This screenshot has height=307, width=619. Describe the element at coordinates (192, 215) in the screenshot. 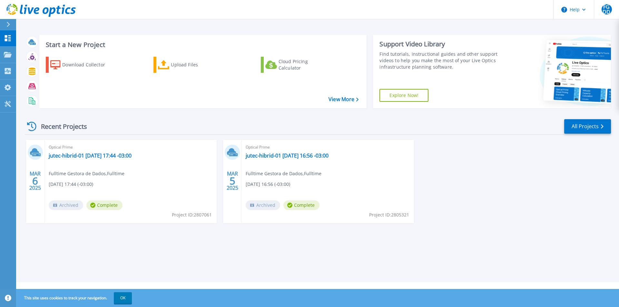

I see `span: Project ID: 2807061` at that location.